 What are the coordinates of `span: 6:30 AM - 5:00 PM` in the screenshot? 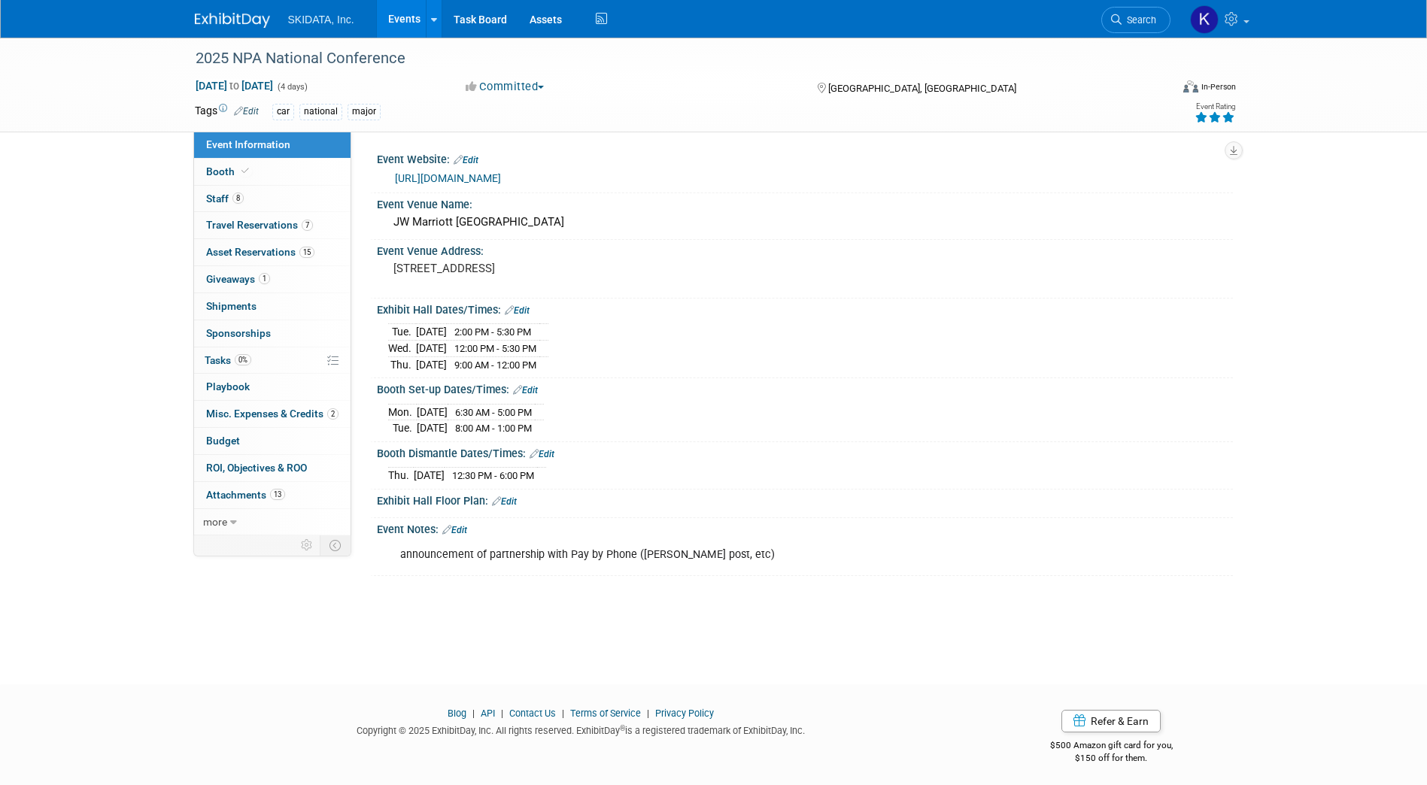 It's located at (493, 412).